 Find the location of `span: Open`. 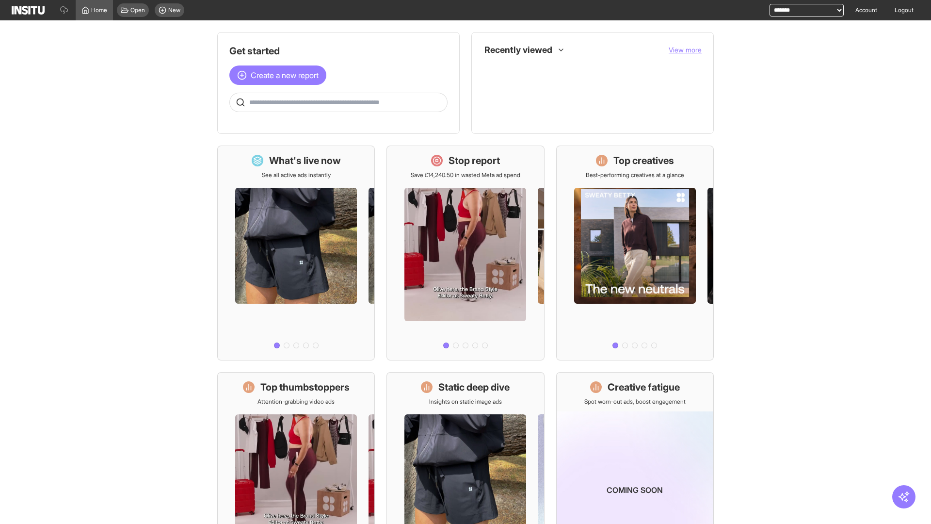

span: Open is located at coordinates (138, 10).